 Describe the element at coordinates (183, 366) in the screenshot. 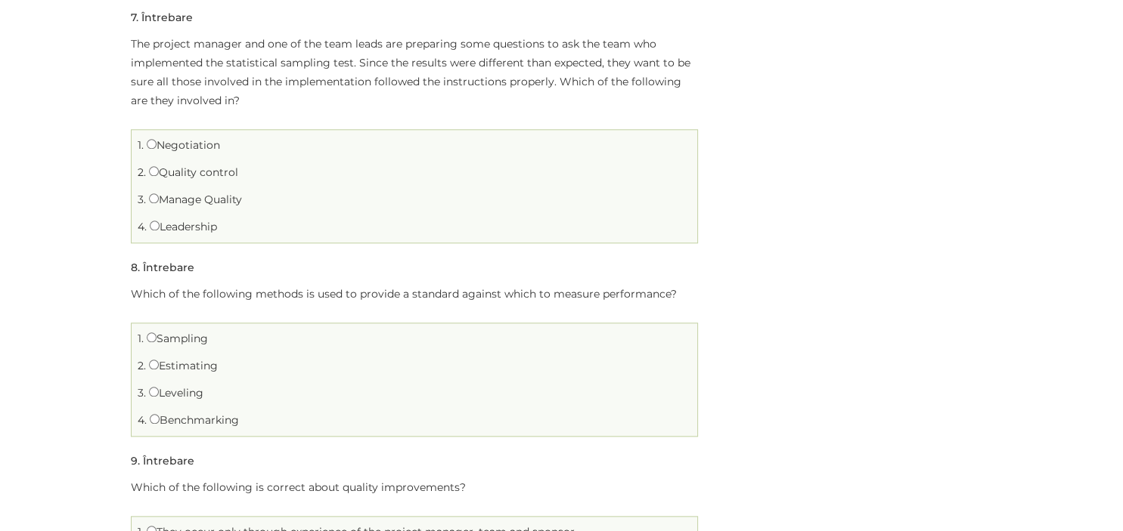

I see `label: Estimating` at that location.